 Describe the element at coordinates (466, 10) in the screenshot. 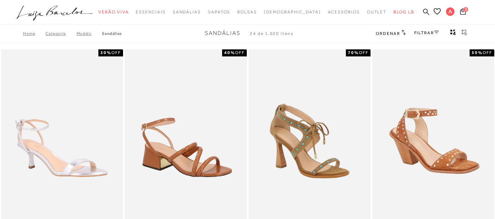

I see `span: 3` at that location.